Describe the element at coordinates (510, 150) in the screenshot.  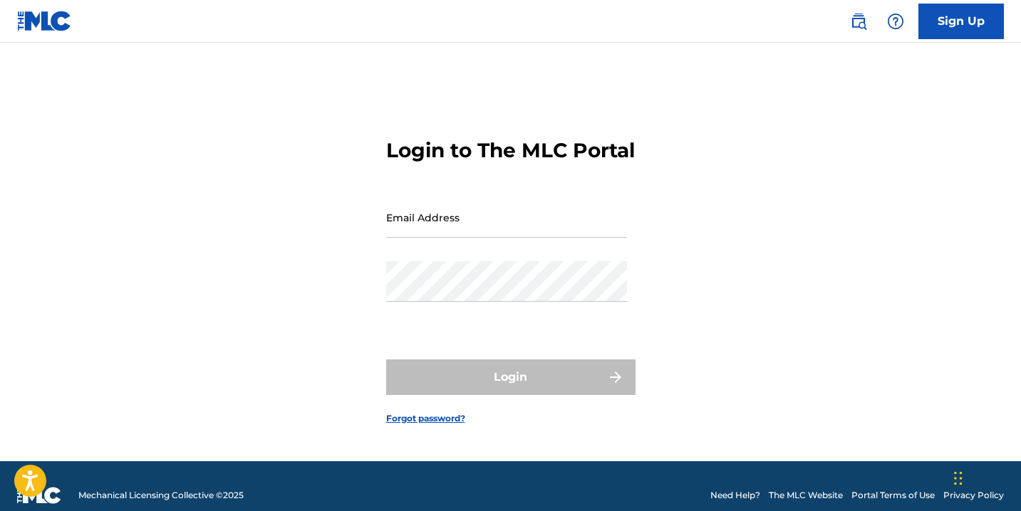
I see `h3: Login to The MLC Portal` at that location.